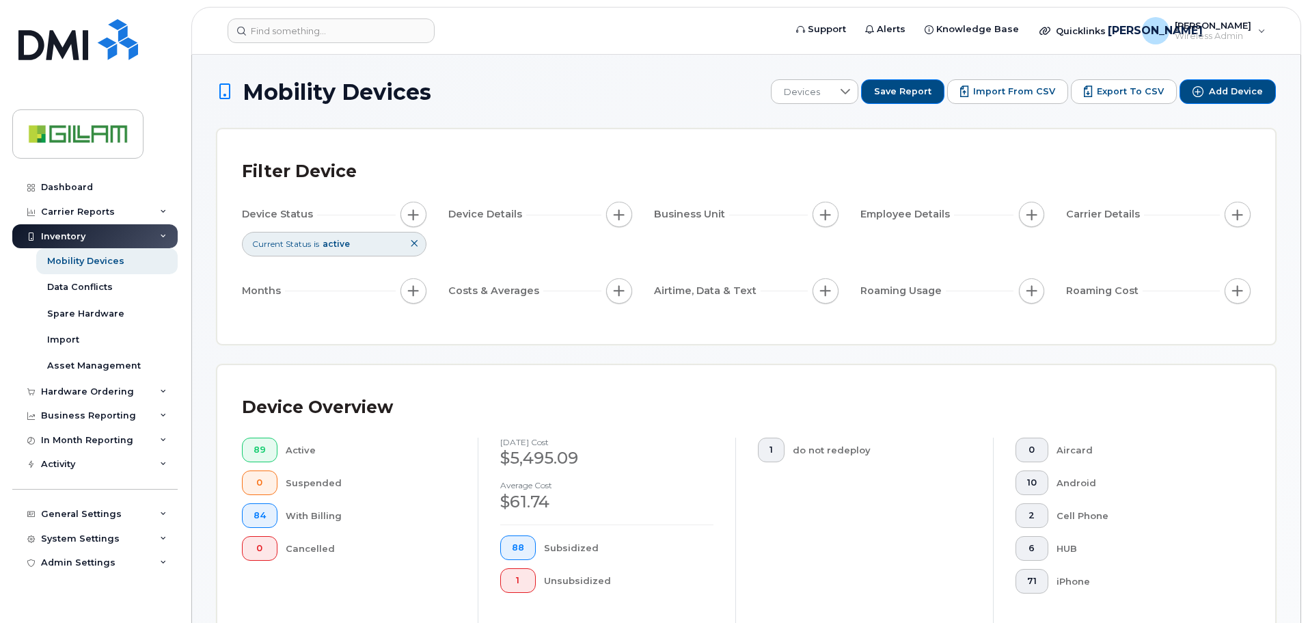 This screenshot has height=623, width=1308. Describe the element at coordinates (371, 482) in the screenshot. I see `div: Suspended` at that location.